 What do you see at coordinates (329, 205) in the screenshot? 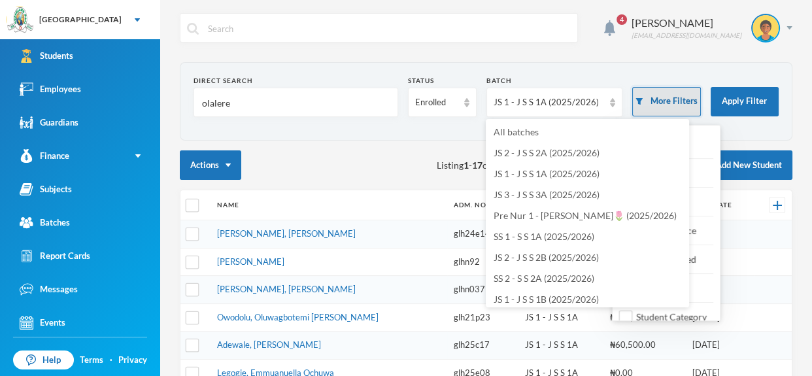
I see `th: Name` at bounding box center [329, 205].